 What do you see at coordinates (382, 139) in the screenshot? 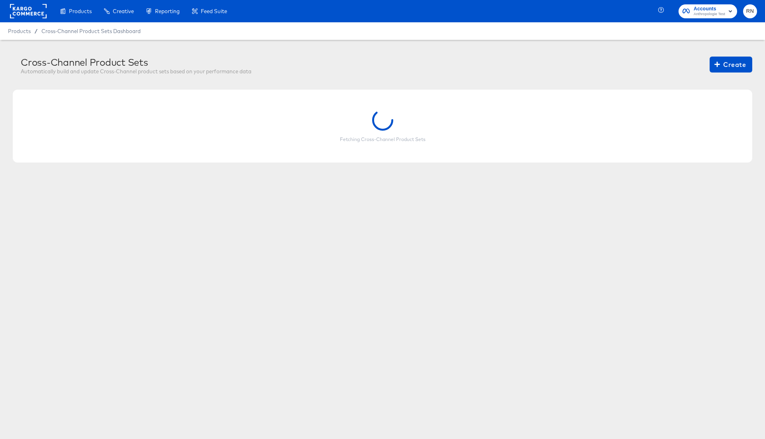
I see `div: Fetching Cross-Channel Product Sets` at bounding box center [382, 139].